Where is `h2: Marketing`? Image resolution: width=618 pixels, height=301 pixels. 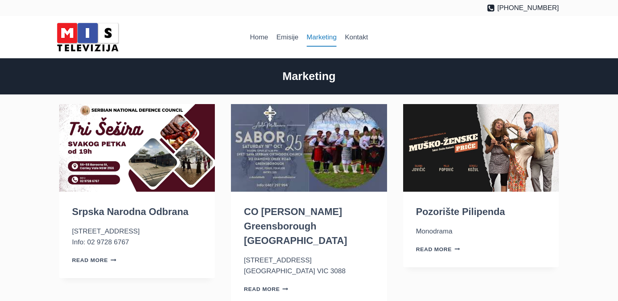
h2: Marketing is located at coordinates (309, 76).